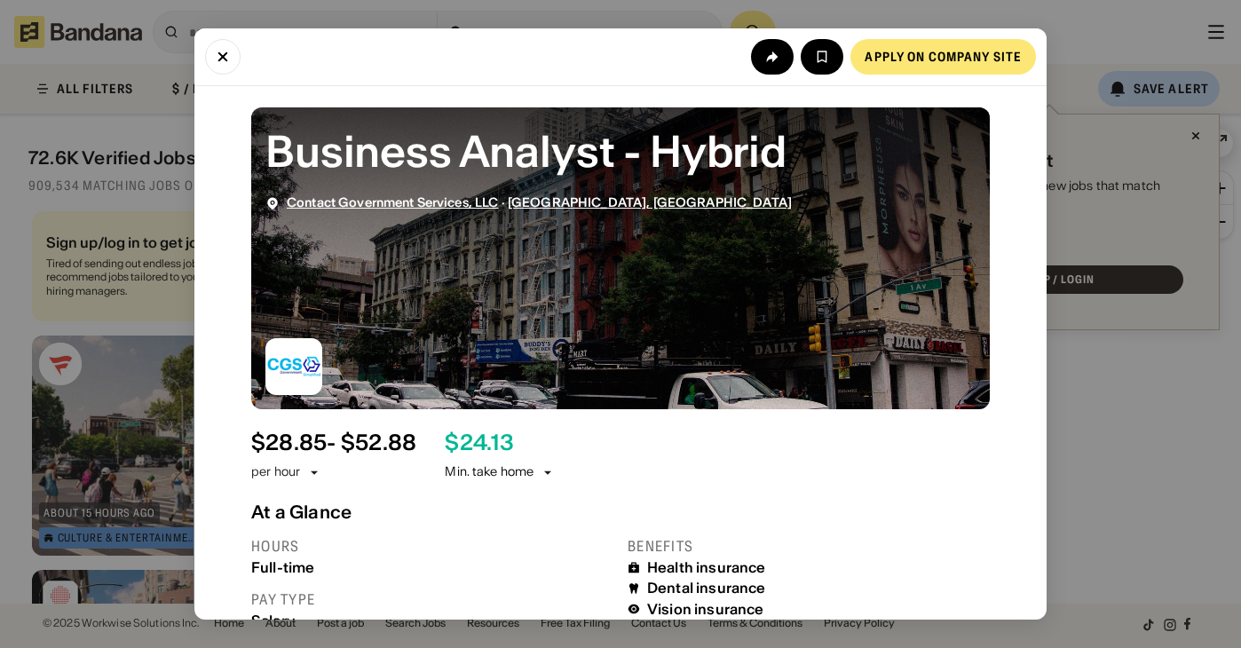  I want to click on span: Contact Government Services, LLC, so click(392, 202).